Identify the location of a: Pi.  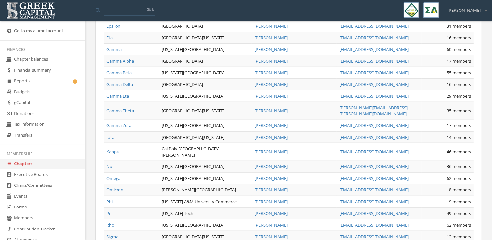
(108, 213).